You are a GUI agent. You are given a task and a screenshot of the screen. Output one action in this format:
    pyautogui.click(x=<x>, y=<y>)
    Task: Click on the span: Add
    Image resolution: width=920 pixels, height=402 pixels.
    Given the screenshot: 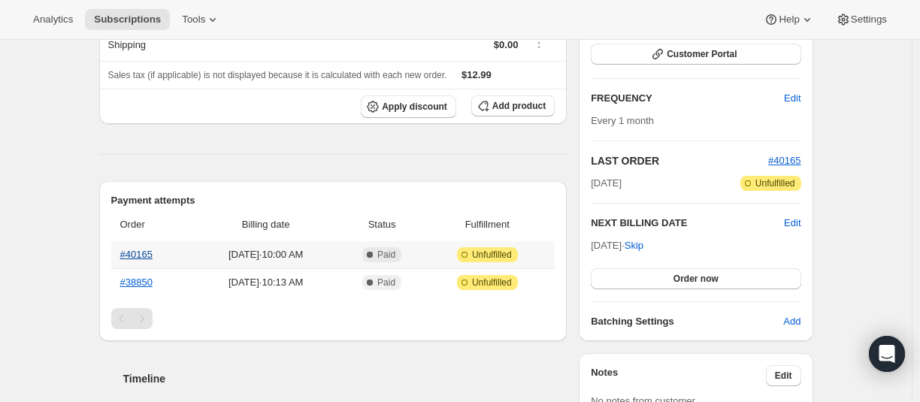 What is the action you would take?
    pyautogui.click(x=791, y=322)
    